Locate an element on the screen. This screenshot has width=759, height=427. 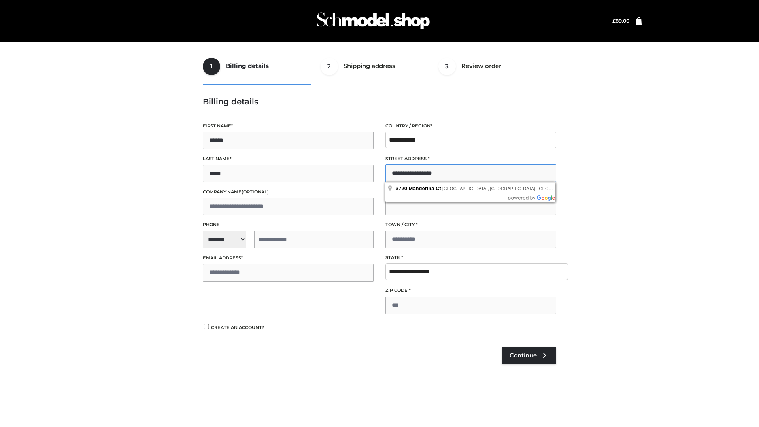
label: Street address is located at coordinates (471, 159).